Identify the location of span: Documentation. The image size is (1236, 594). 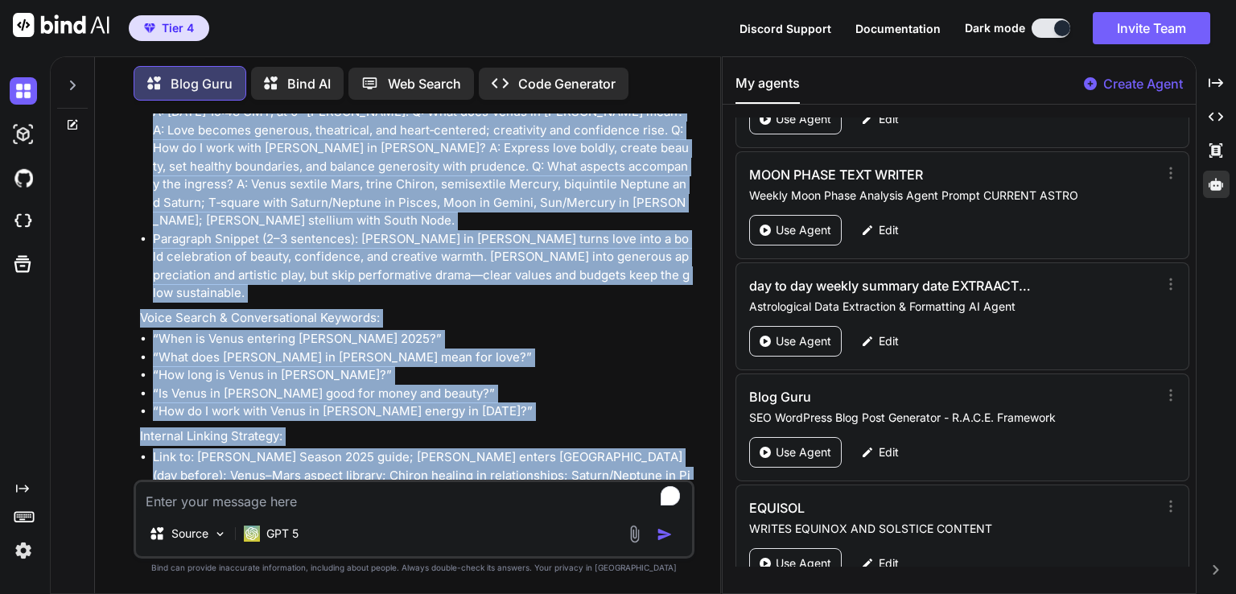
(898, 28).